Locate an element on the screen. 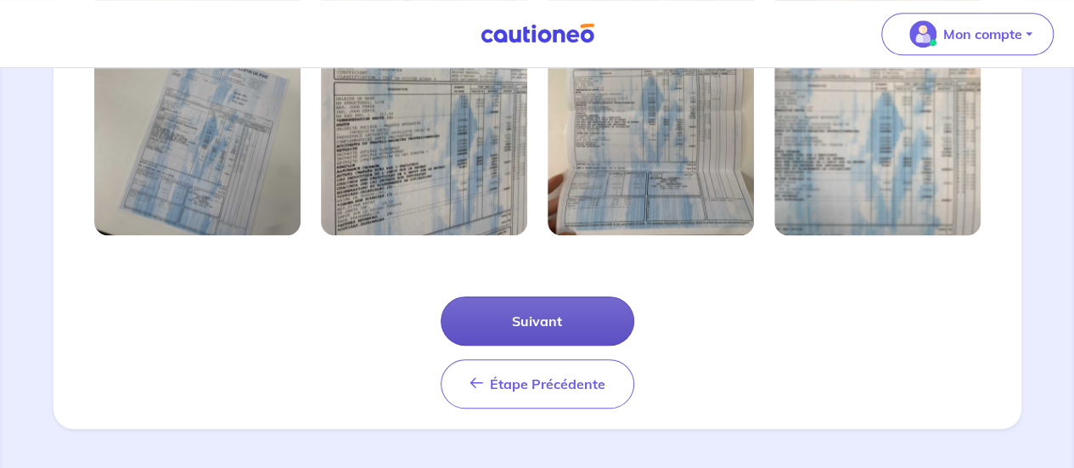 The width and height of the screenshot is (1074, 468). button: illu_account_valid_menu.svgMon compte is located at coordinates (967, 34).